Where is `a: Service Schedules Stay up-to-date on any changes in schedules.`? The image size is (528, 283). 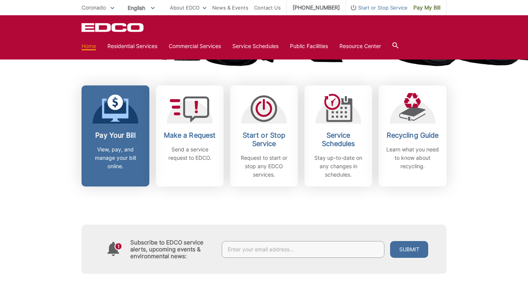
a: Service Schedules Stay up-to-date on any changes in schedules. is located at coordinates (338, 136).